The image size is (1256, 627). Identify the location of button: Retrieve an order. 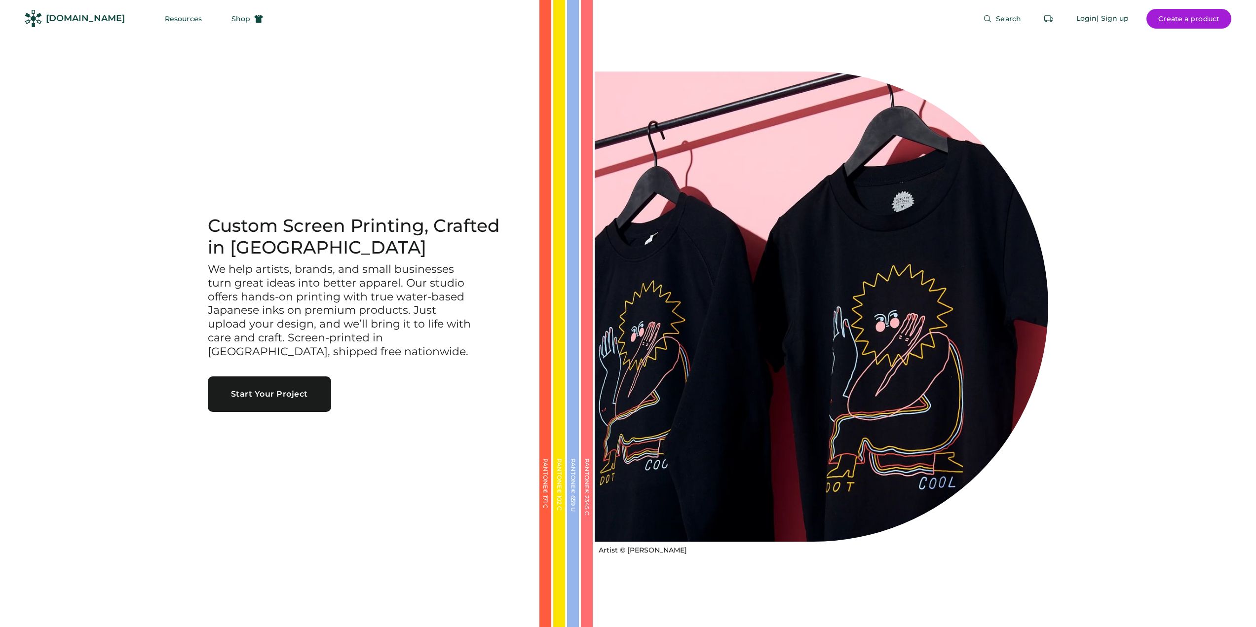
(1049, 19).